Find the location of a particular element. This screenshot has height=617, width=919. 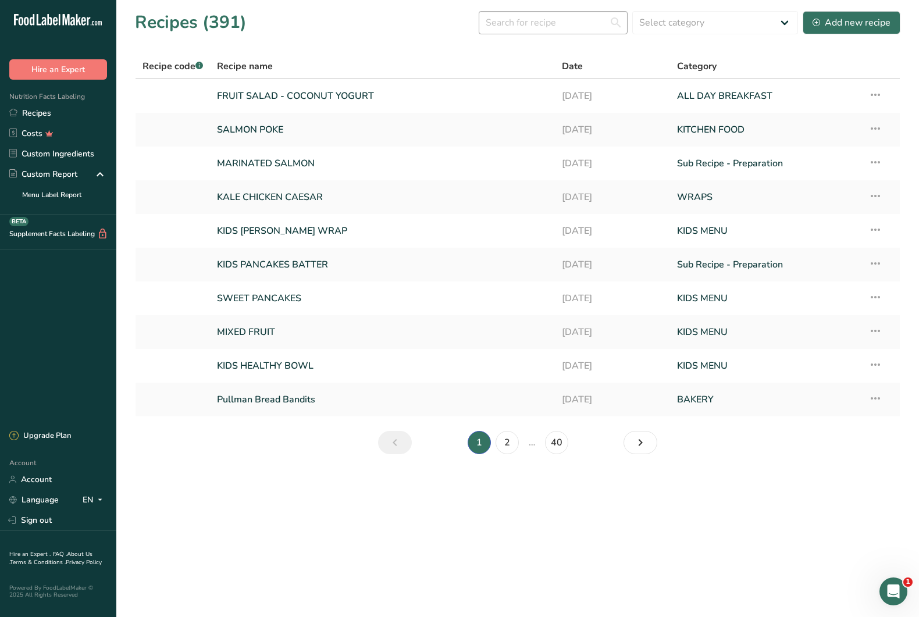

a: Privacy Policy is located at coordinates (84, 563).